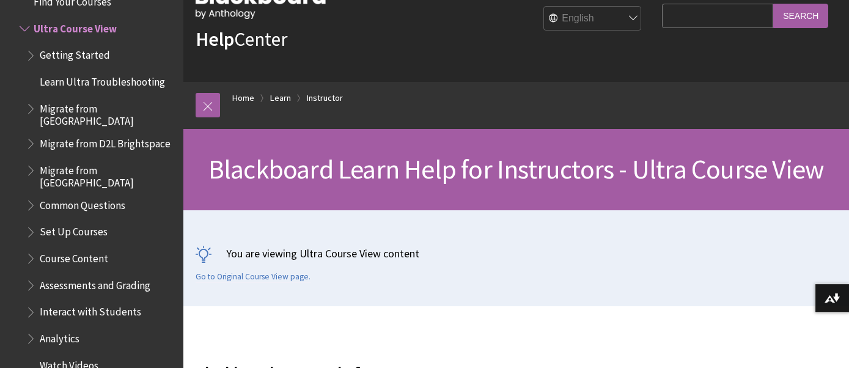 This screenshot has height=368, width=849. Describe the element at coordinates (281, 98) in the screenshot. I see `a: Learn` at that location.